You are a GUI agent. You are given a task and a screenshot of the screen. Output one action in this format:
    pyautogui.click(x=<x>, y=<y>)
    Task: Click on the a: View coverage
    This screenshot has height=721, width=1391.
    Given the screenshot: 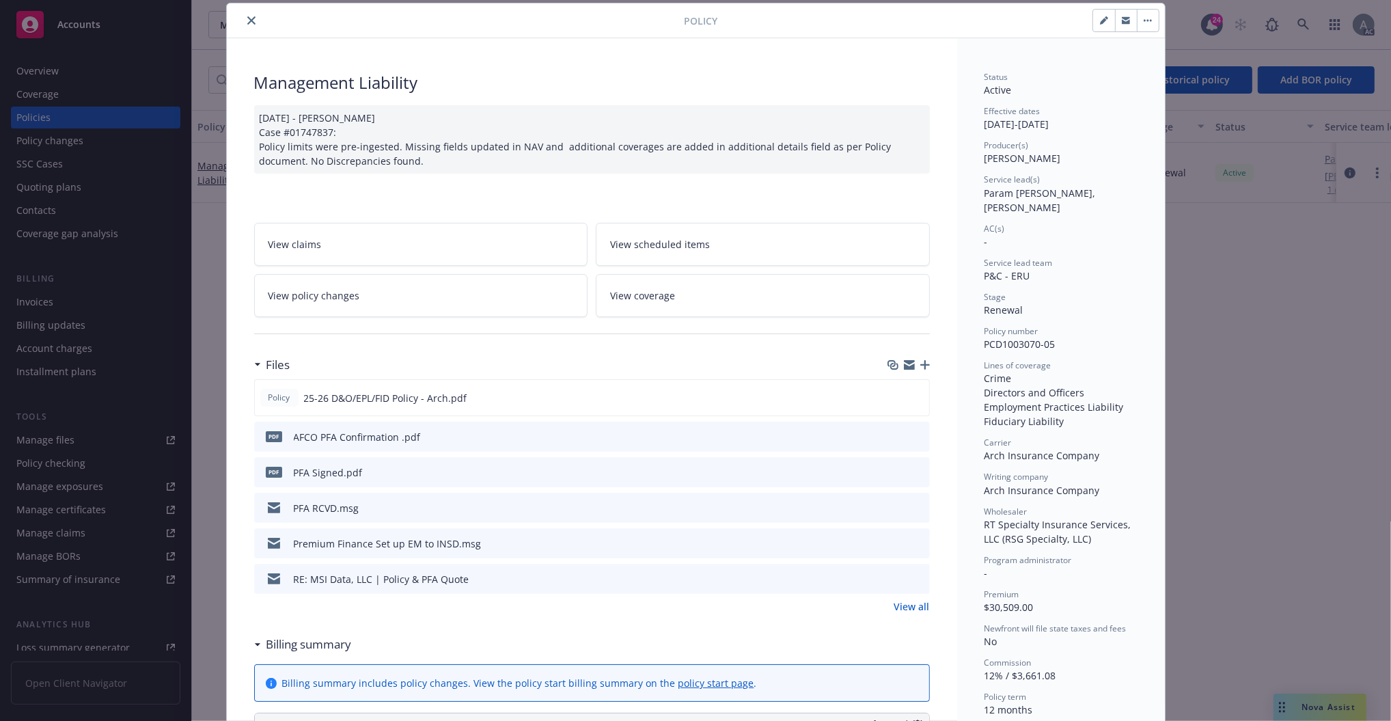 What is the action you would take?
    pyautogui.click(x=762, y=295)
    